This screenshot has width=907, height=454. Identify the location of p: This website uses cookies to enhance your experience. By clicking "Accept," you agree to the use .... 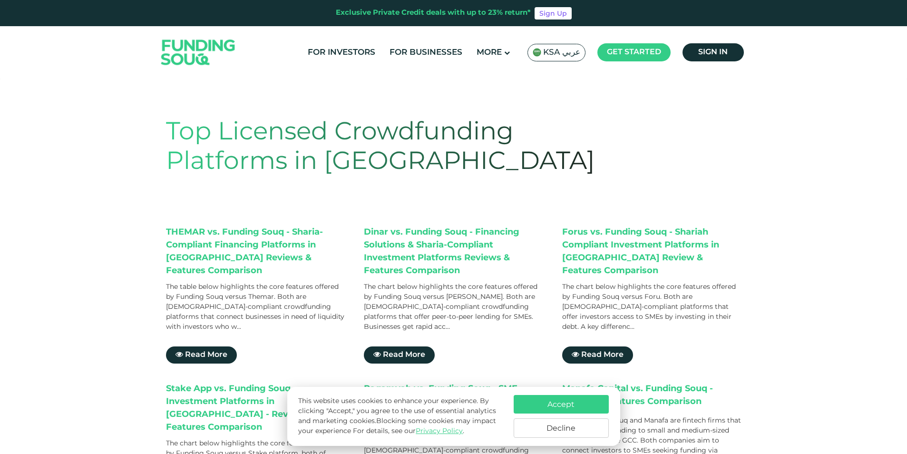
(401, 416).